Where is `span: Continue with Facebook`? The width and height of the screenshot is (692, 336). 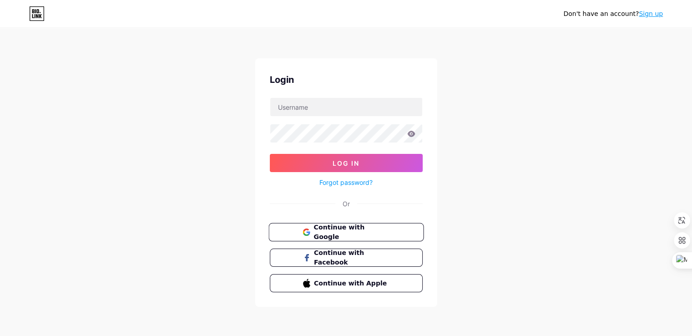
span: Continue with Facebook is located at coordinates (351, 258).